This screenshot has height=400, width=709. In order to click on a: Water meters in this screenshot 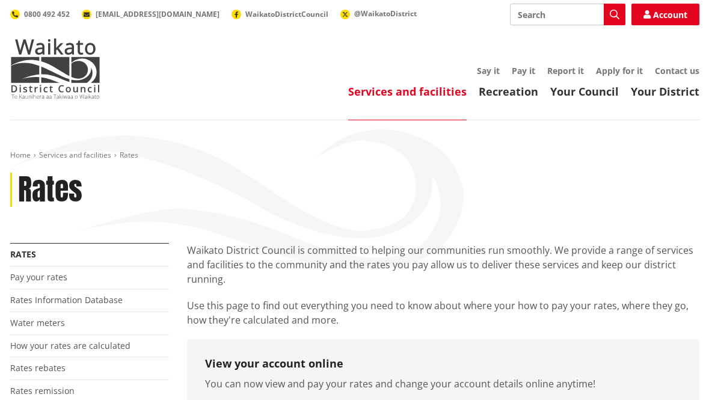, I will do `click(37, 322)`.